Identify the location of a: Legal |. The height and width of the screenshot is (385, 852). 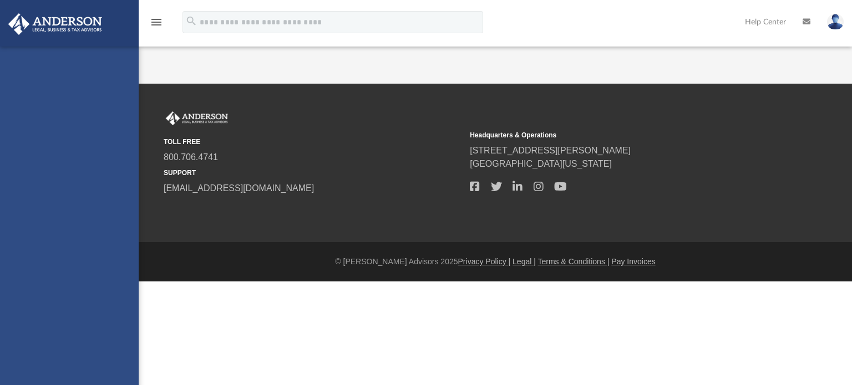
(524, 262).